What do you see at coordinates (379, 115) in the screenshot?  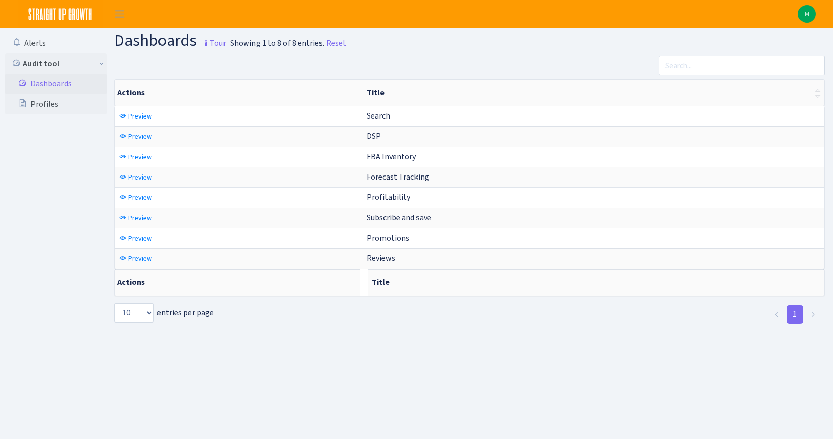 I see `span: Search` at bounding box center [379, 115].